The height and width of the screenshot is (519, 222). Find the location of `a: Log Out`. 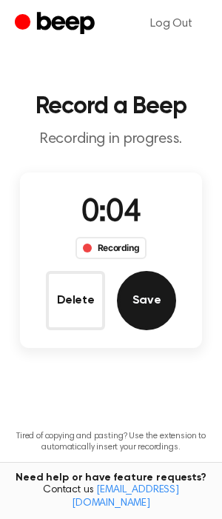

a: Log Out is located at coordinates (171, 24).